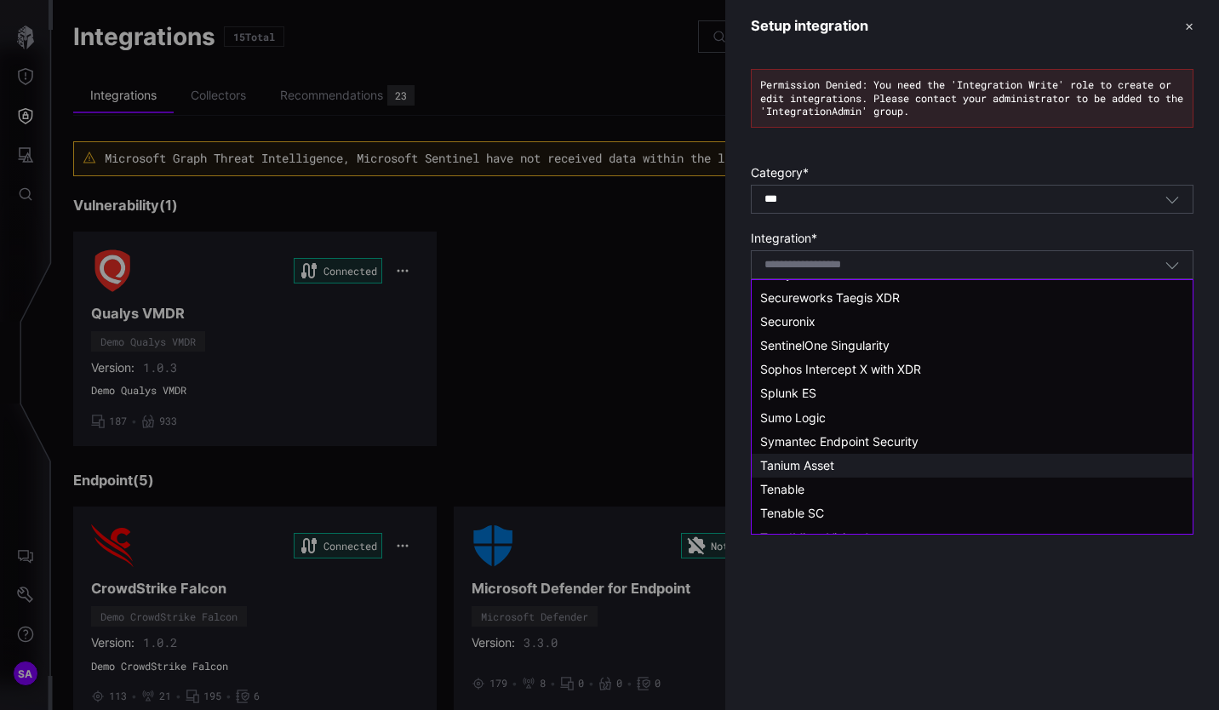  I want to click on label: Integration *, so click(972, 238).